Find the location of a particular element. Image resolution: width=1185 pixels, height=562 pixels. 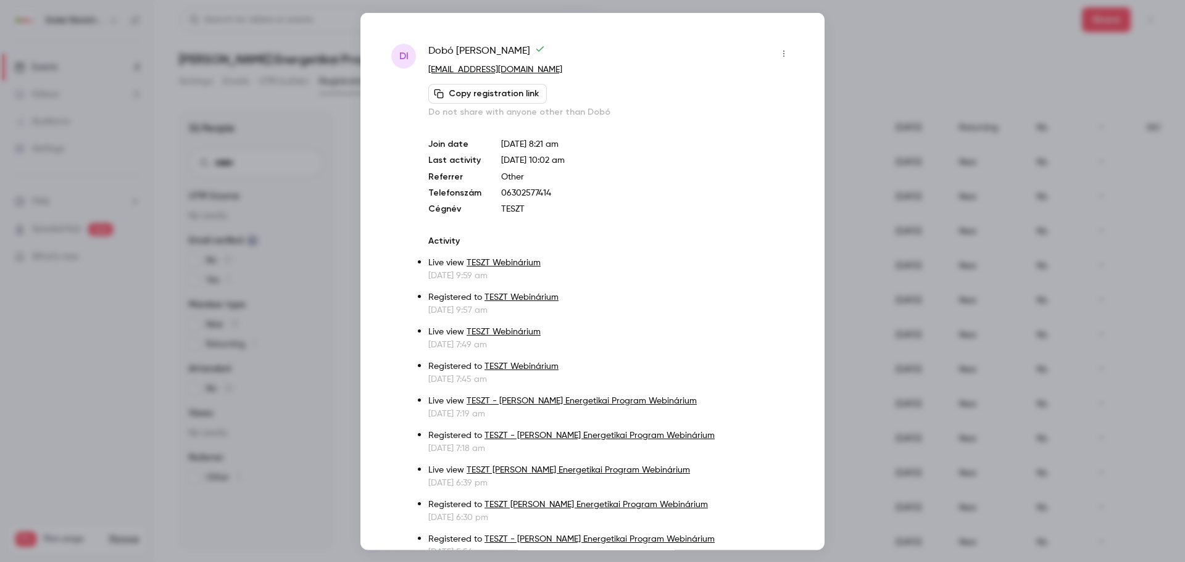

p: Join date is located at coordinates (455, 144).